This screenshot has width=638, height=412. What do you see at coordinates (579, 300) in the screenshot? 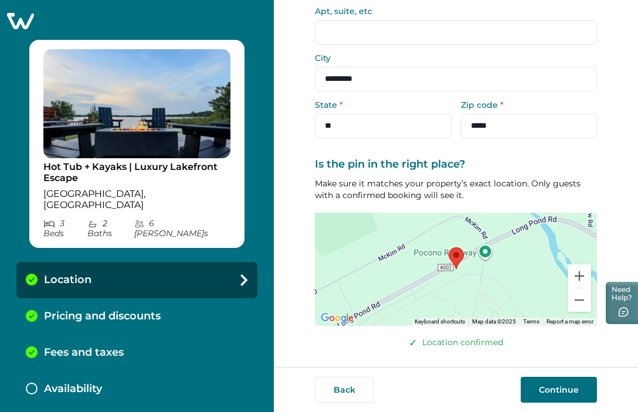
I see `button: Zoom out` at bounding box center [579, 300].